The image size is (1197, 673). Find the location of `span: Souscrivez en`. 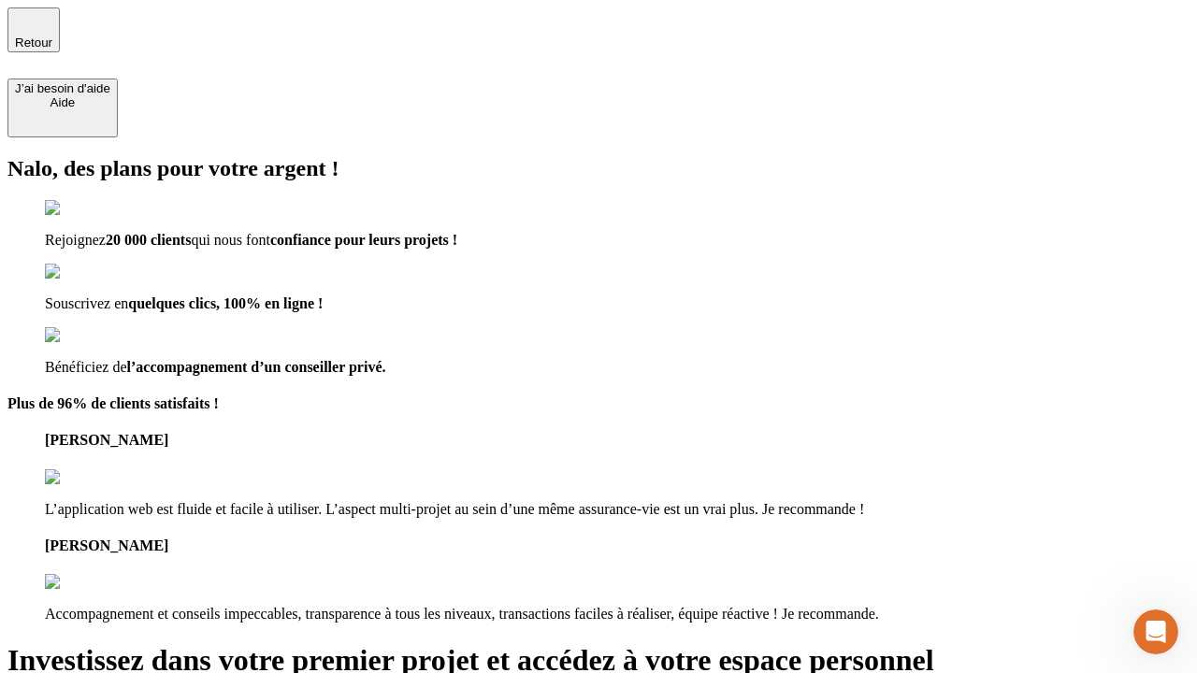

span: Souscrivez en is located at coordinates (86, 303).